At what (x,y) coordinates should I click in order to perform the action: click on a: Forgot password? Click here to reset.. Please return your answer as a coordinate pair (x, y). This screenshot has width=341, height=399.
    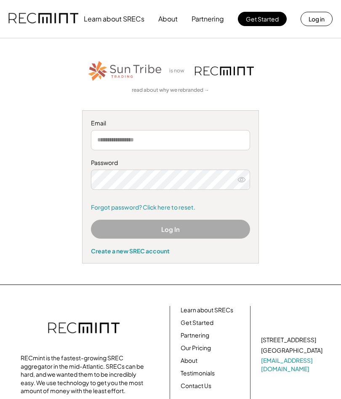
    Looking at the image, I should click on (170, 207).